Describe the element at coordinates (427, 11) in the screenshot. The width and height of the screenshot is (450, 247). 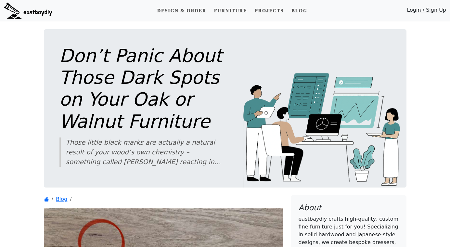
I see `a: Login / Sign Up` at that location.